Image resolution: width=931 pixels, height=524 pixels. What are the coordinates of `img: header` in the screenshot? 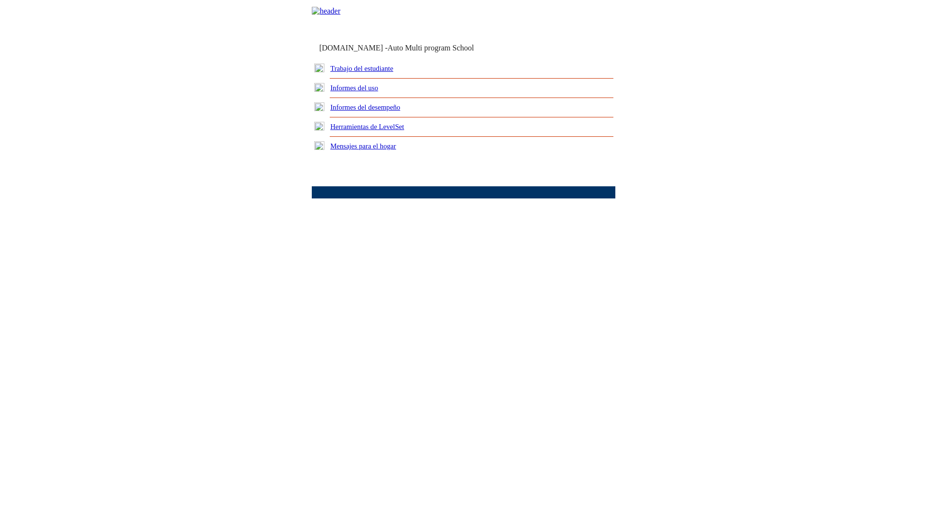 It's located at (326, 11).